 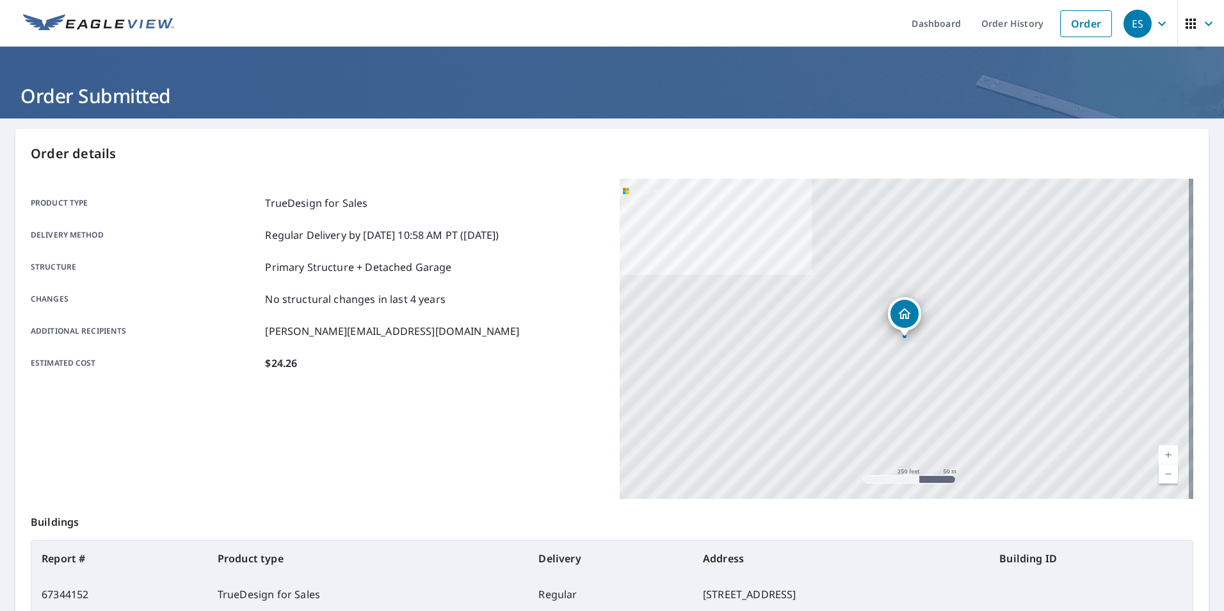 I want to click on h1: Order Submitted, so click(x=612, y=95).